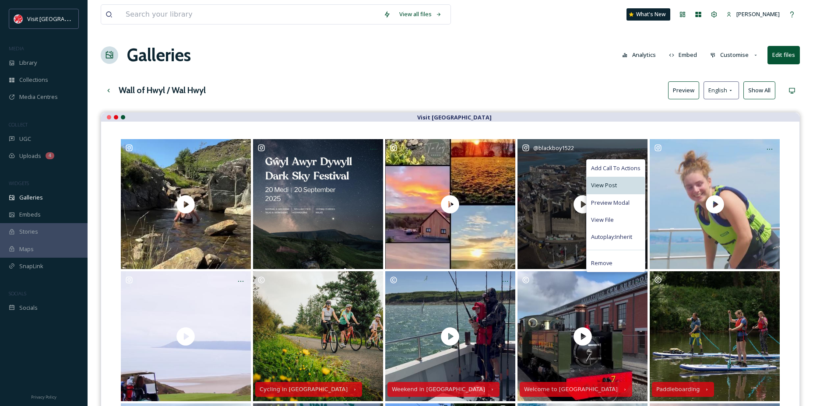 The image size is (813, 406). I want to click on a: What's New, so click(649, 14).